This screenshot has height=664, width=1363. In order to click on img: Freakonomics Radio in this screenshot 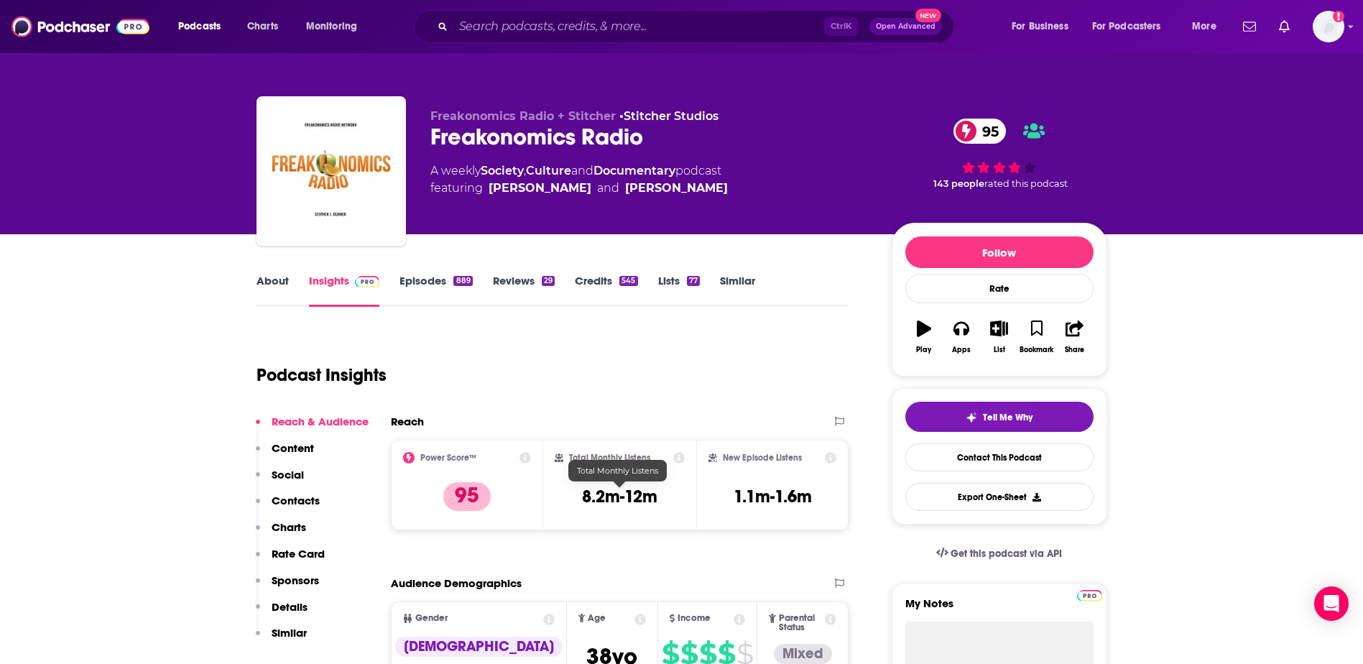, I will do `click(331, 171)`.